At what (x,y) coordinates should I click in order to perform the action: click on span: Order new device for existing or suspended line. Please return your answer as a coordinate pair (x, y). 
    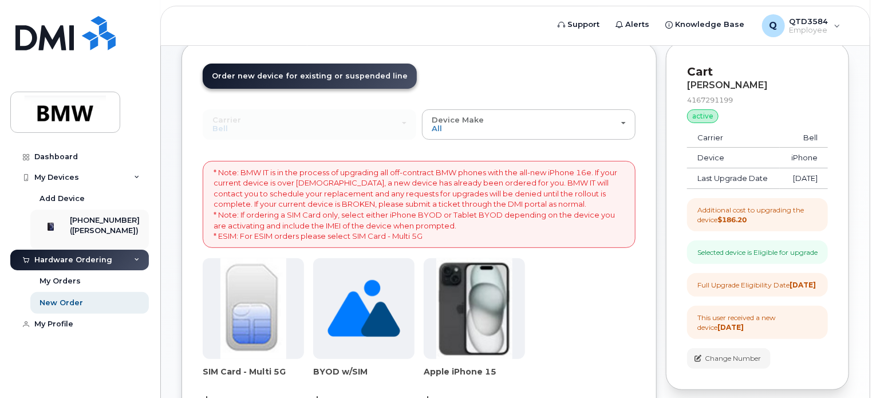
    Looking at the image, I should click on (310, 76).